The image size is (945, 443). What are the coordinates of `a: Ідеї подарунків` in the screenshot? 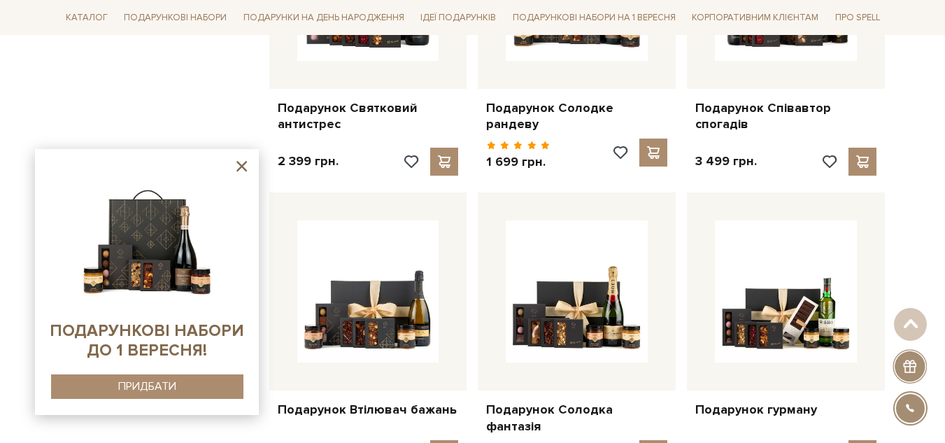 It's located at (458, 17).